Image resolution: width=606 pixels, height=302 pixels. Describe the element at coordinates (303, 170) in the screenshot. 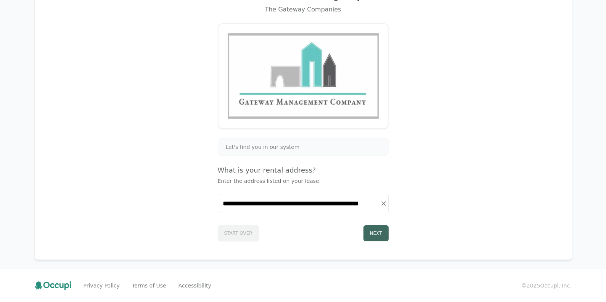

I see `h4: What is your rental address?` at that location.